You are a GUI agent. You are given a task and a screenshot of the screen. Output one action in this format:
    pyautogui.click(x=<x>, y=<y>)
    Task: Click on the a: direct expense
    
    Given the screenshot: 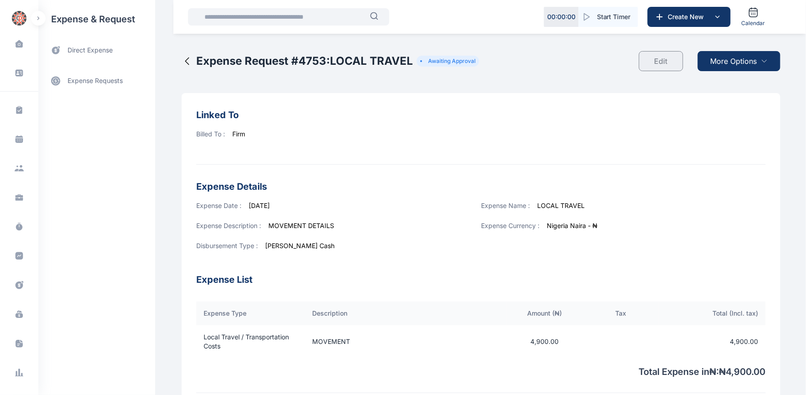 What is the action you would take?
    pyautogui.click(x=97, y=50)
    